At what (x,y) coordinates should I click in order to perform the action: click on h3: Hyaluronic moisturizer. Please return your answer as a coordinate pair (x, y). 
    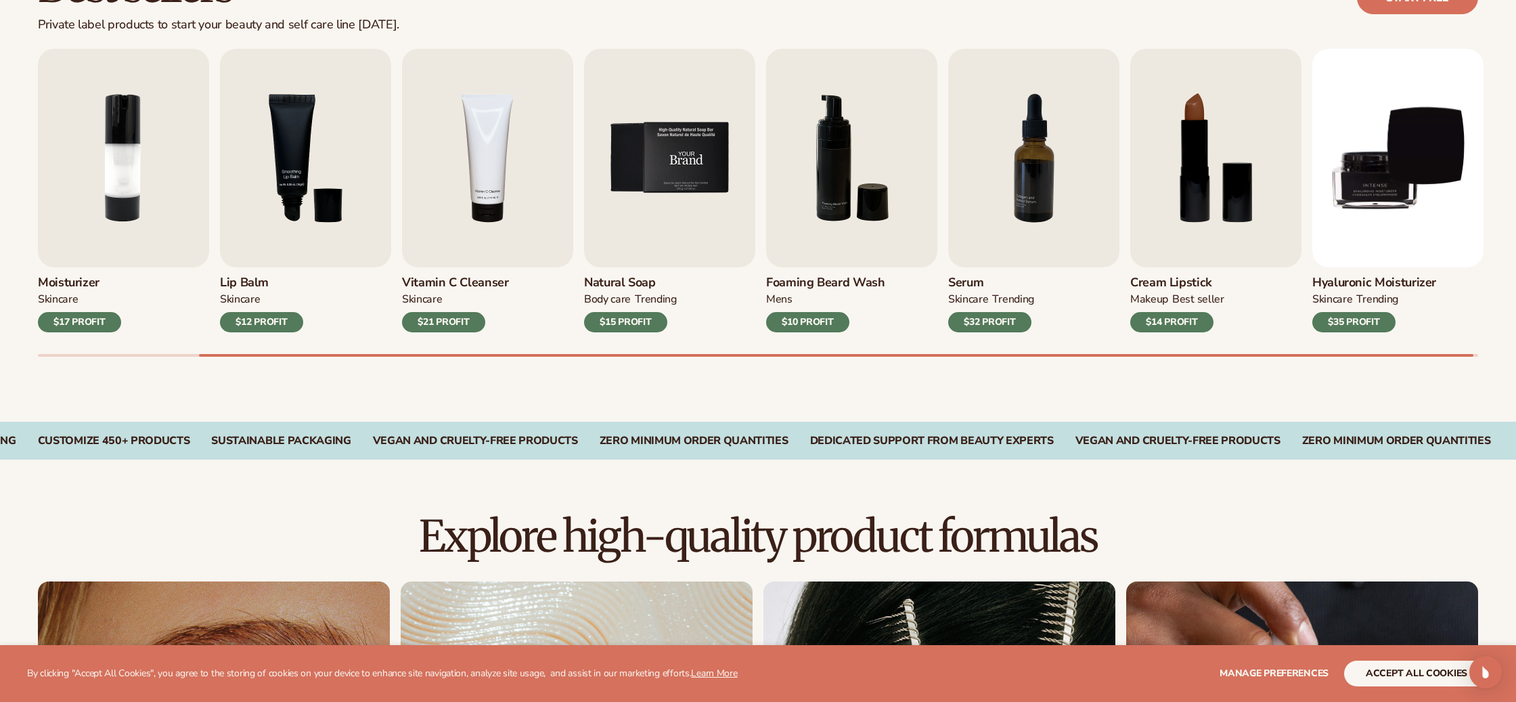
    Looking at the image, I should click on (1373, 283).